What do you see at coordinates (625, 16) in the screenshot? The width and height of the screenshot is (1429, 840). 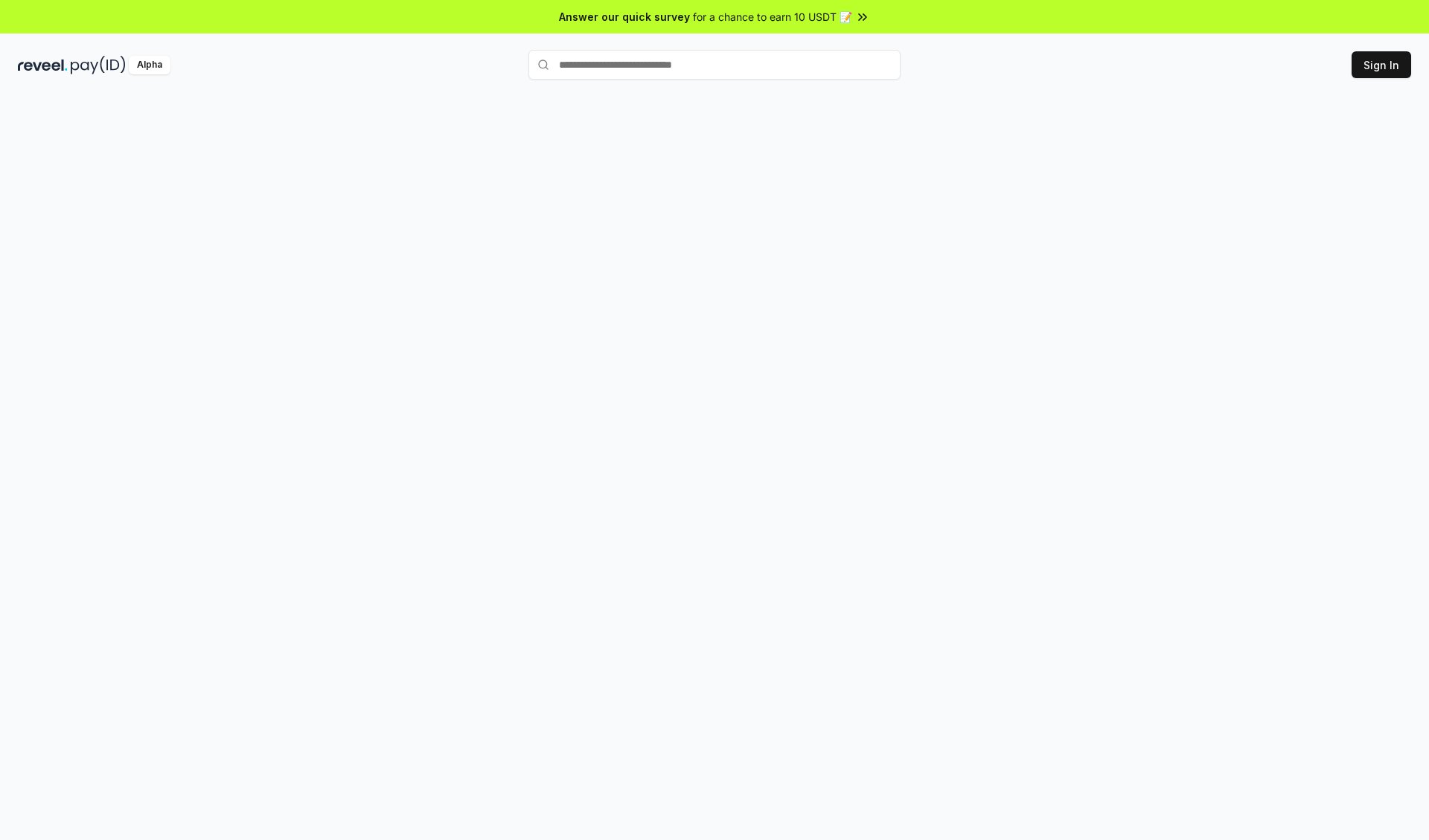 I see `span: Answer our quick survey` at bounding box center [625, 16].